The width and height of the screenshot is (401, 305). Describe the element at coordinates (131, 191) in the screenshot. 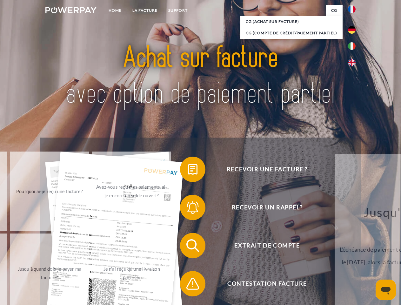

I see `div: Avez-vous reçu mes paiements, ai-je encore un solde ouvert?` at that location.